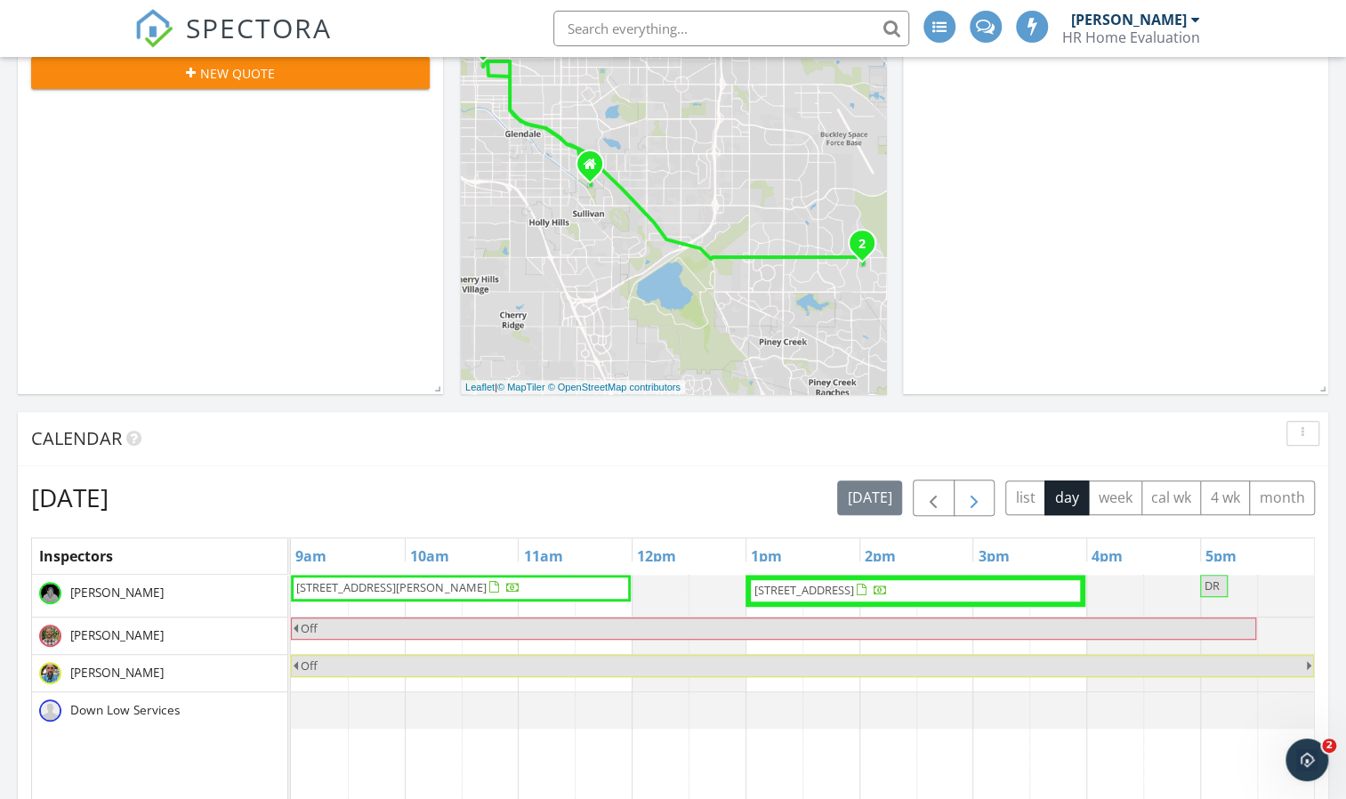 This screenshot has width=1346, height=799. Describe the element at coordinates (974, 497) in the screenshot. I see `button: Next day` at that location.